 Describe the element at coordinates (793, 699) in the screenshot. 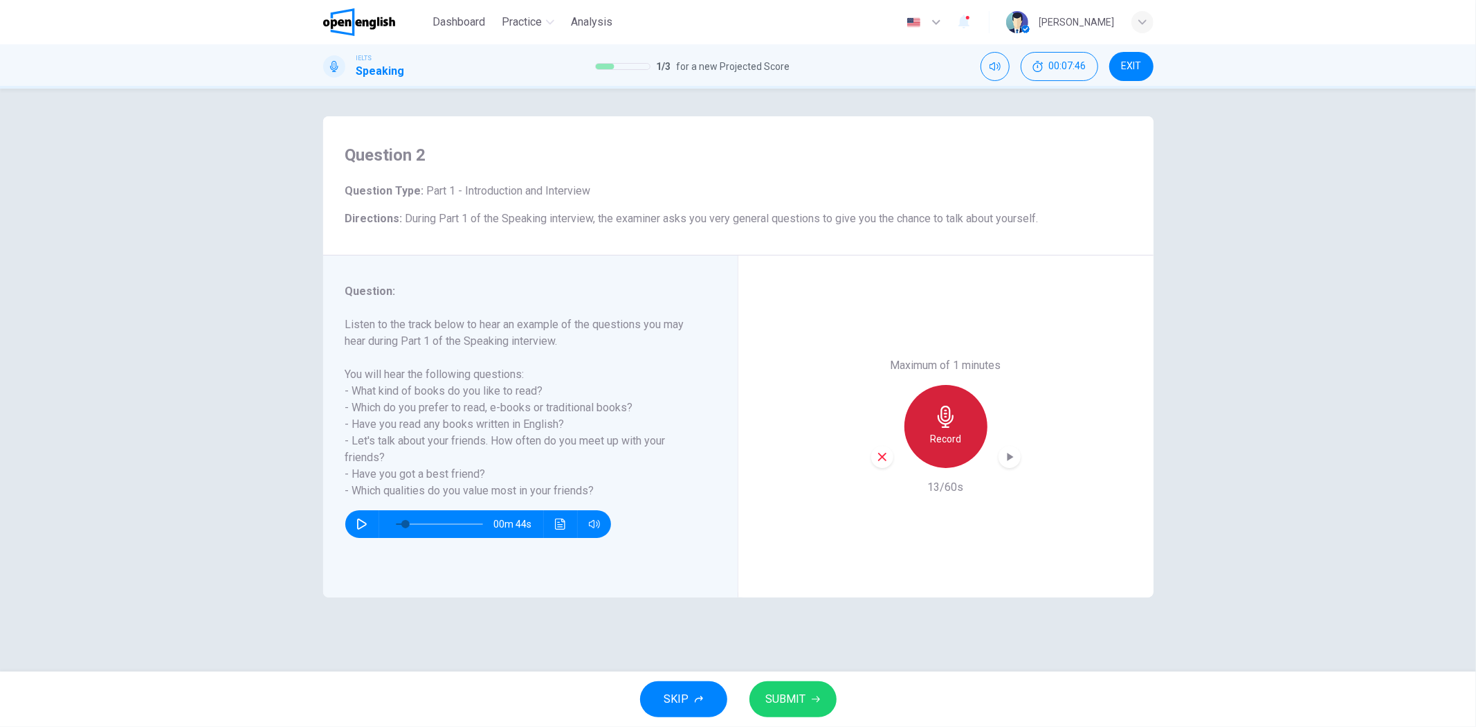

I see `button: SUBMIT` at that location.